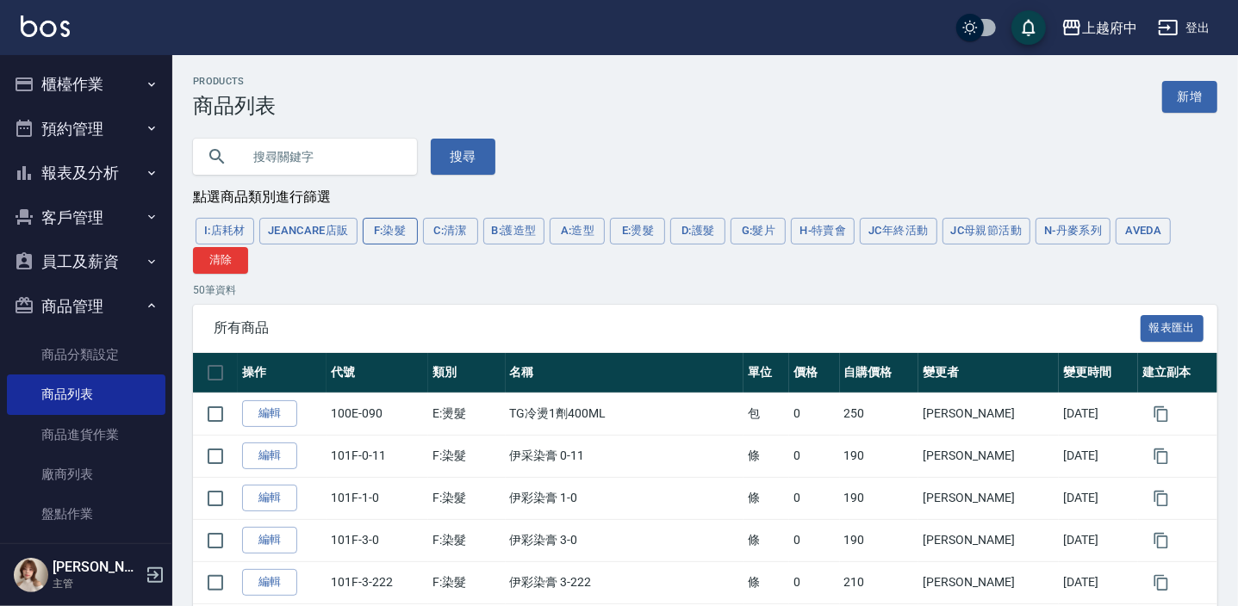 The height and width of the screenshot is (606, 1238). Describe the element at coordinates (322, 157) in the screenshot. I see `input: 搜尋關鍵字` at that location.